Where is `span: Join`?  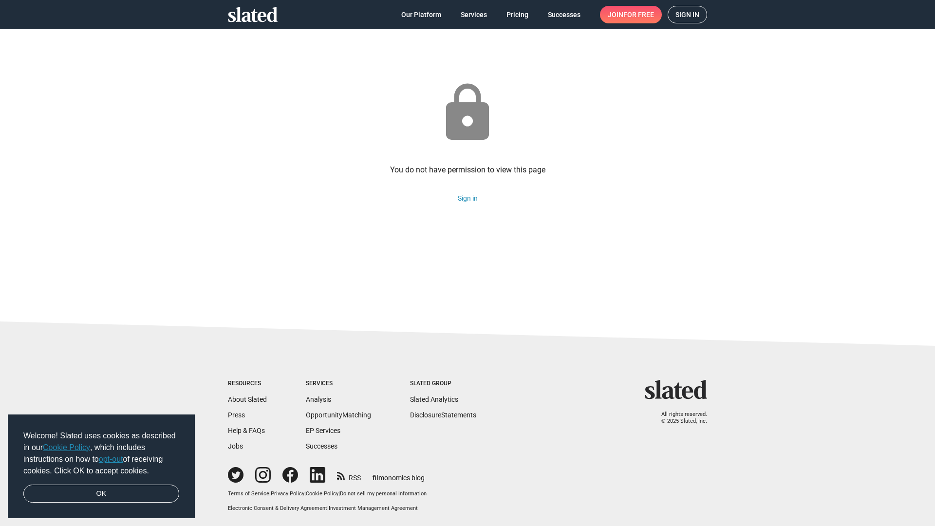
span: Join is located at coordinates (631, 15).